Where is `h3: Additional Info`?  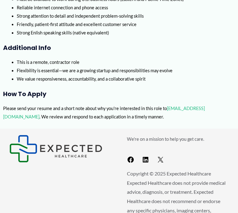
h3: Additional Info is located at coordinates (119, 48).